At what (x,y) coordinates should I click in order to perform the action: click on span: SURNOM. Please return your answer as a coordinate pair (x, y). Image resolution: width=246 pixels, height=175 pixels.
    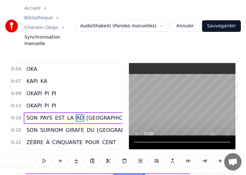
    Looking at the image, I should click on (51, 130).